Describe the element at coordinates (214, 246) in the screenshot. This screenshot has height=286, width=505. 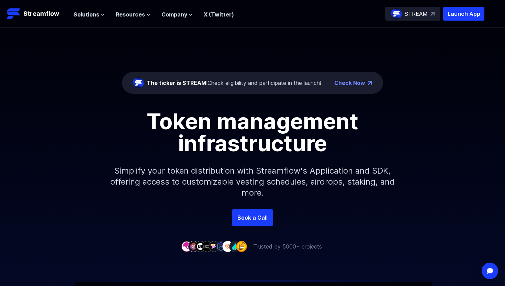
I see `img: company-5` at that location.